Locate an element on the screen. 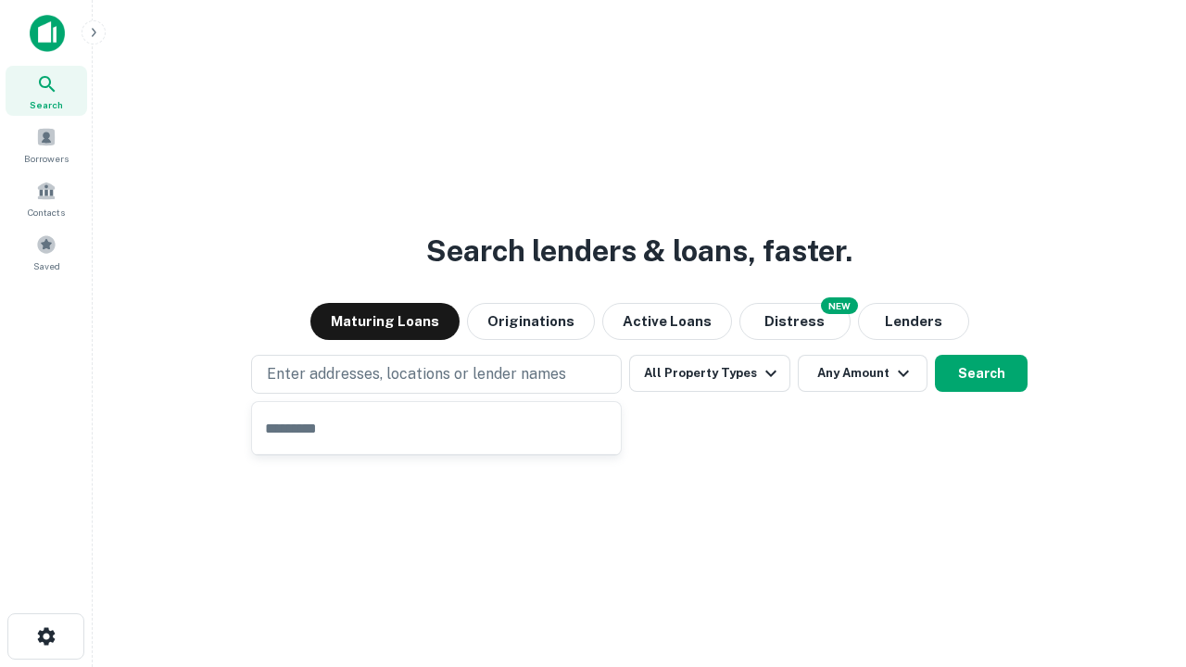 The width and height of the screenshot is (1186, 667). img: capitalize-icon.png is located at coordinates (47, 33).